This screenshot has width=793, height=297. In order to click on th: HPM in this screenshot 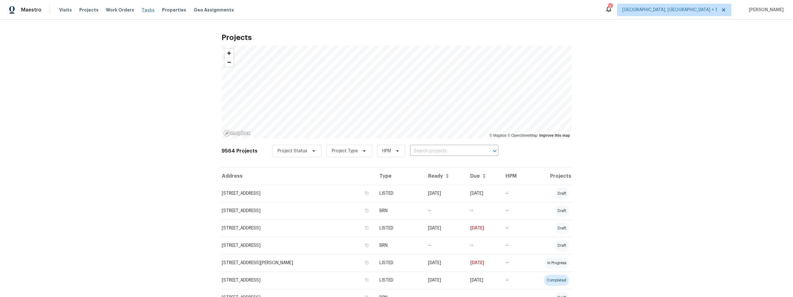, I will do `click(515, 176)`.